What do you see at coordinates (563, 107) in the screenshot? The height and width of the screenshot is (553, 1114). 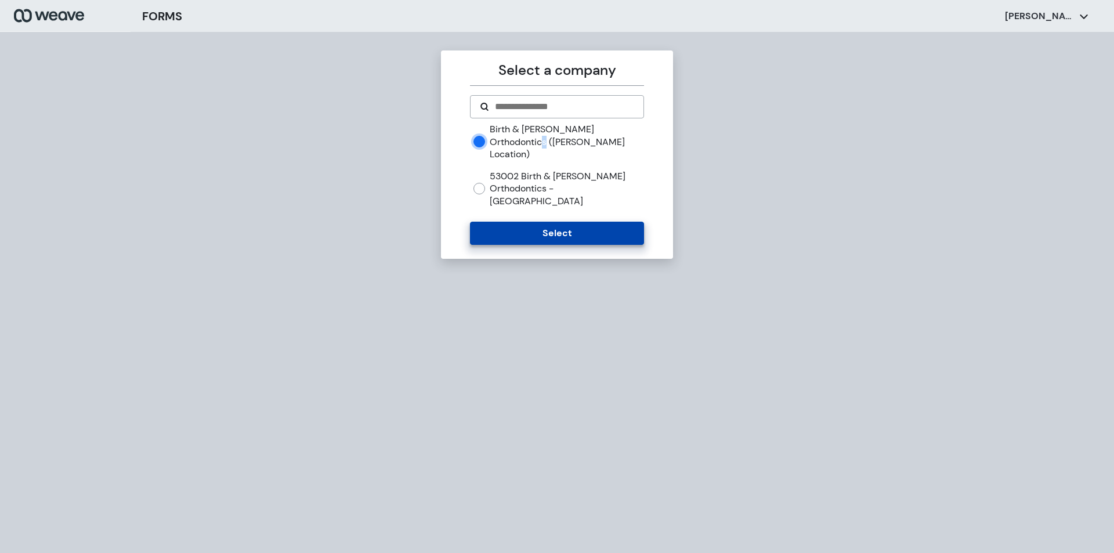 I see `input: Search` at bounding box center [563, 107].